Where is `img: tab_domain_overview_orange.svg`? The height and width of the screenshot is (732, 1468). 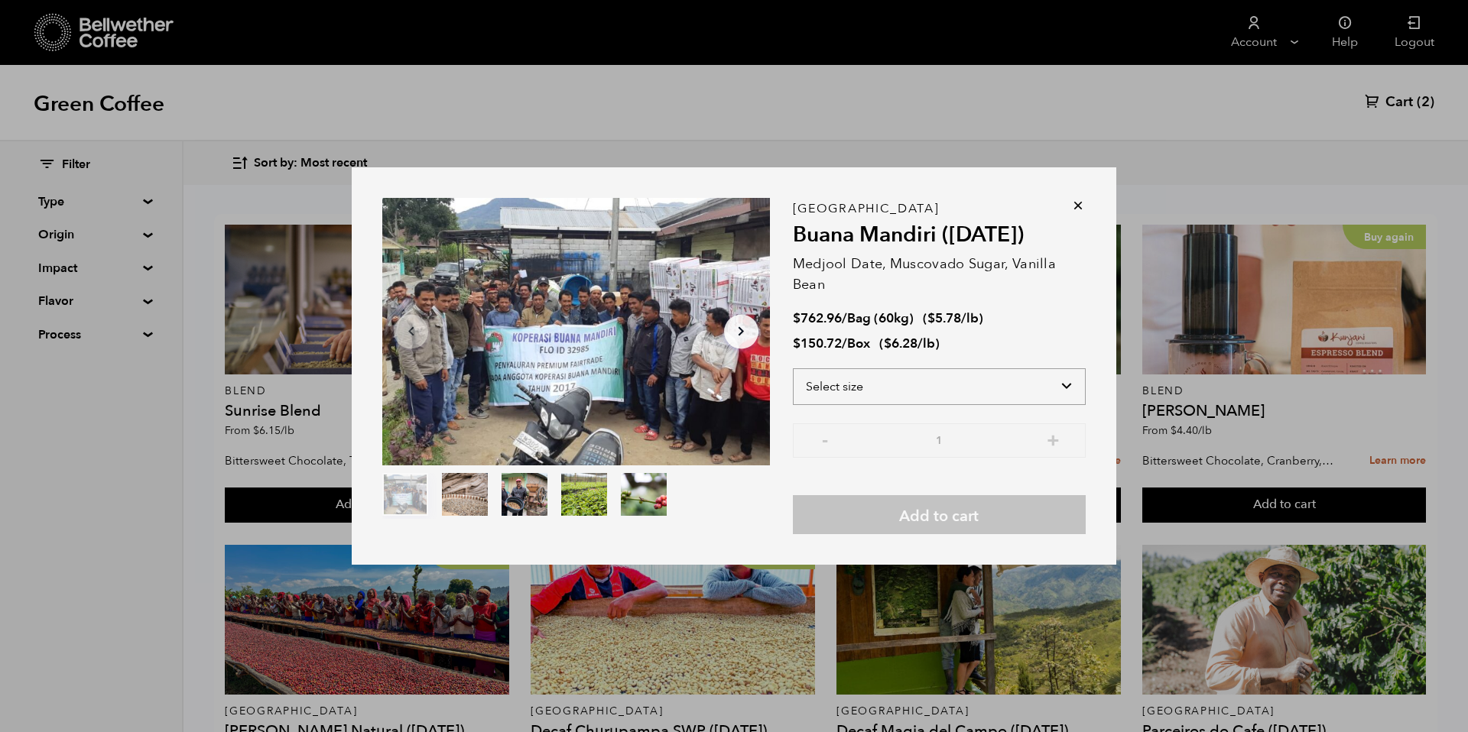 img: tab_domain_overview_orange.svg is located at coordinates (47, 95).